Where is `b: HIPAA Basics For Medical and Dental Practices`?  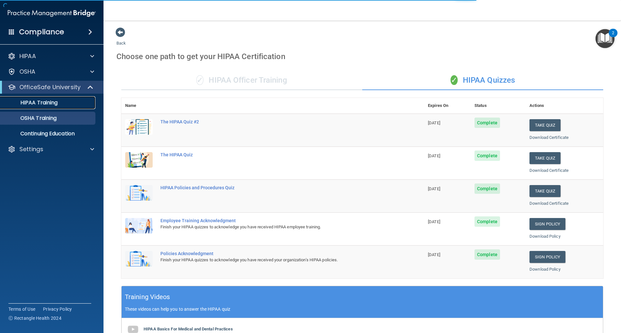
b: HIPAA Basics For Medical and Dental Practices is located at coordinates (188, 329).